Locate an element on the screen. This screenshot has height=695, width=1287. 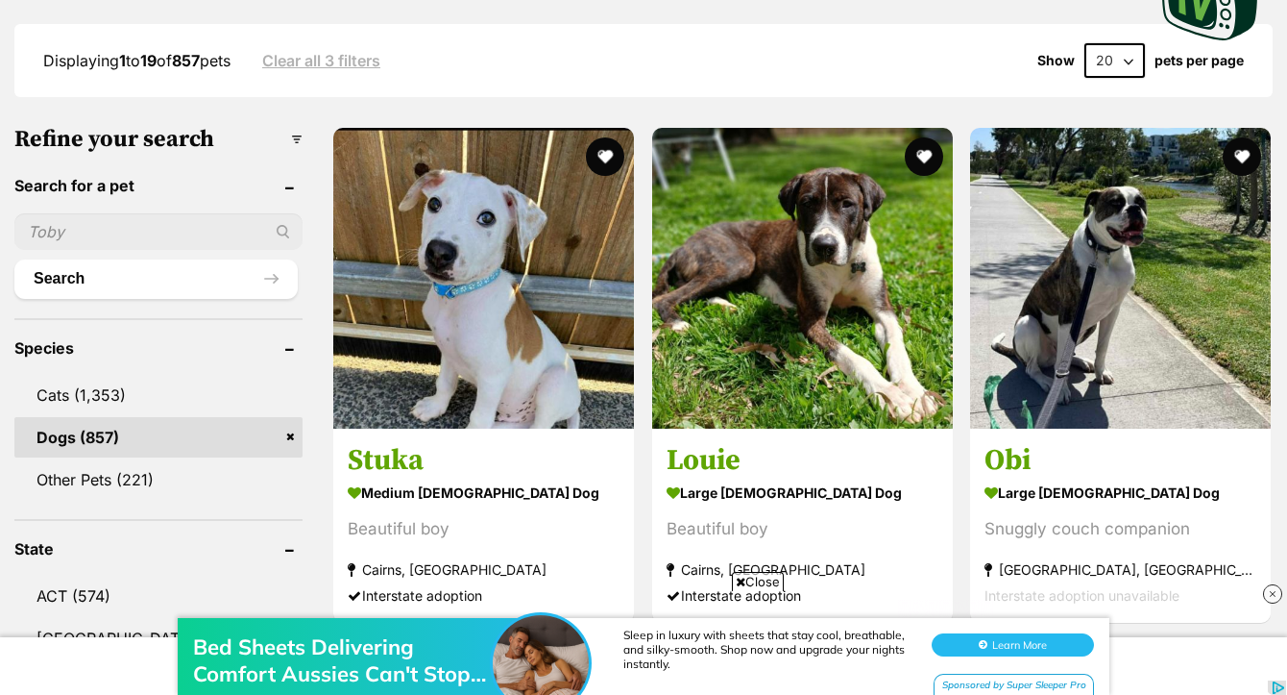
h3: Refine your search is located at coordinates (159, 139).